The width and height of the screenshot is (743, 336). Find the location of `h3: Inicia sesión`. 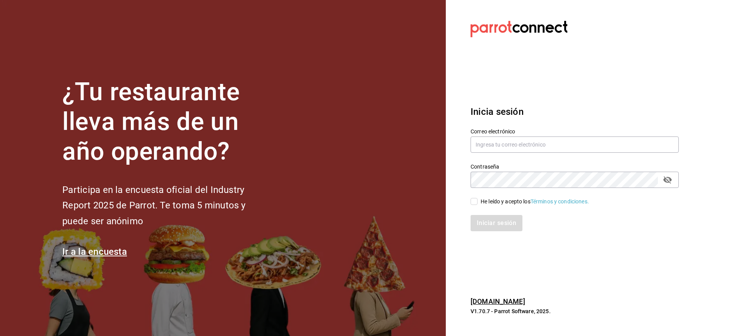

h3: Inicia sesión is located at coordinates (575, 112).